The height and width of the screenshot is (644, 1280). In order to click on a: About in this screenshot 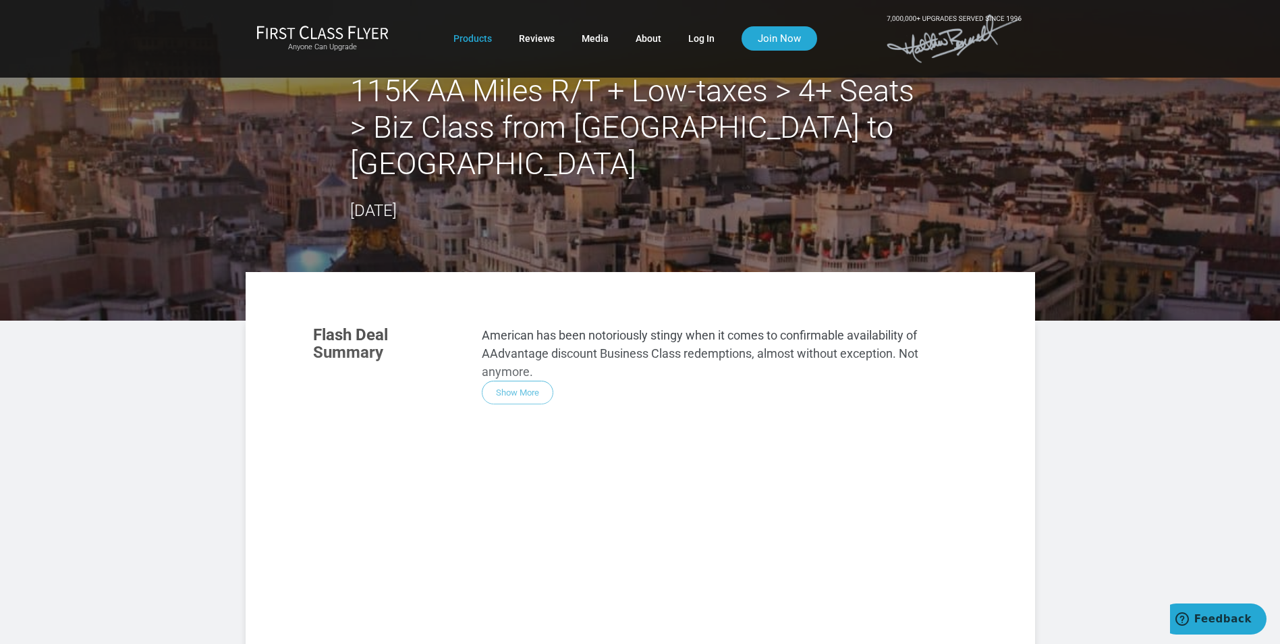, I will do `click(648, 38)`.